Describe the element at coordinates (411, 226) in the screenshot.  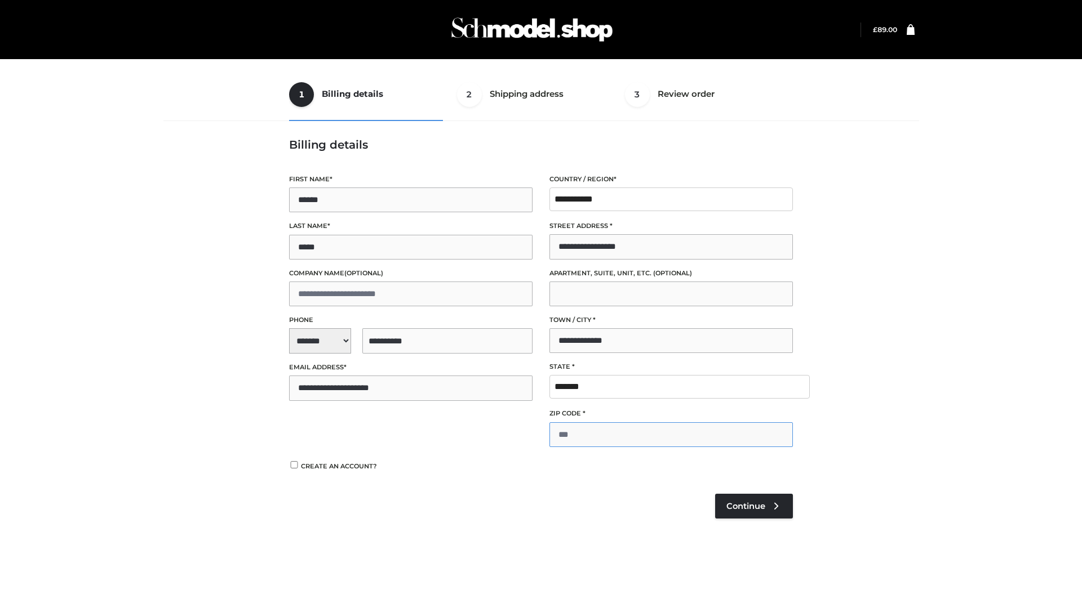
I see `label: Last name` at that location.